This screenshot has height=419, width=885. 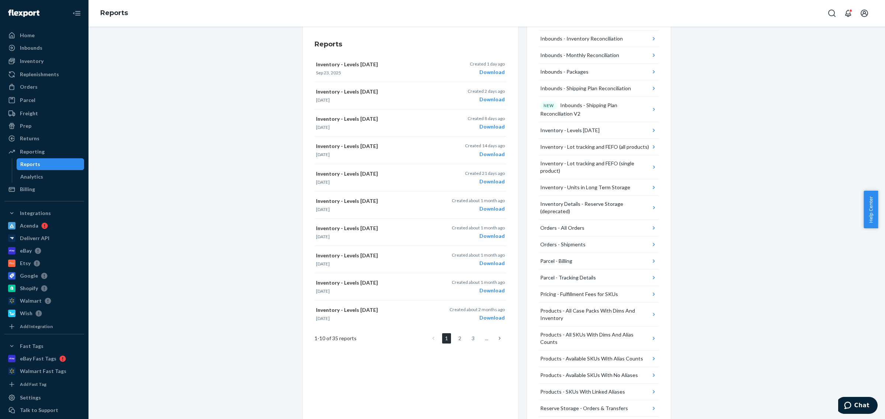 I want to click on div: Products - Available SKUs With Alias Counts, so click(x=591, y=359).